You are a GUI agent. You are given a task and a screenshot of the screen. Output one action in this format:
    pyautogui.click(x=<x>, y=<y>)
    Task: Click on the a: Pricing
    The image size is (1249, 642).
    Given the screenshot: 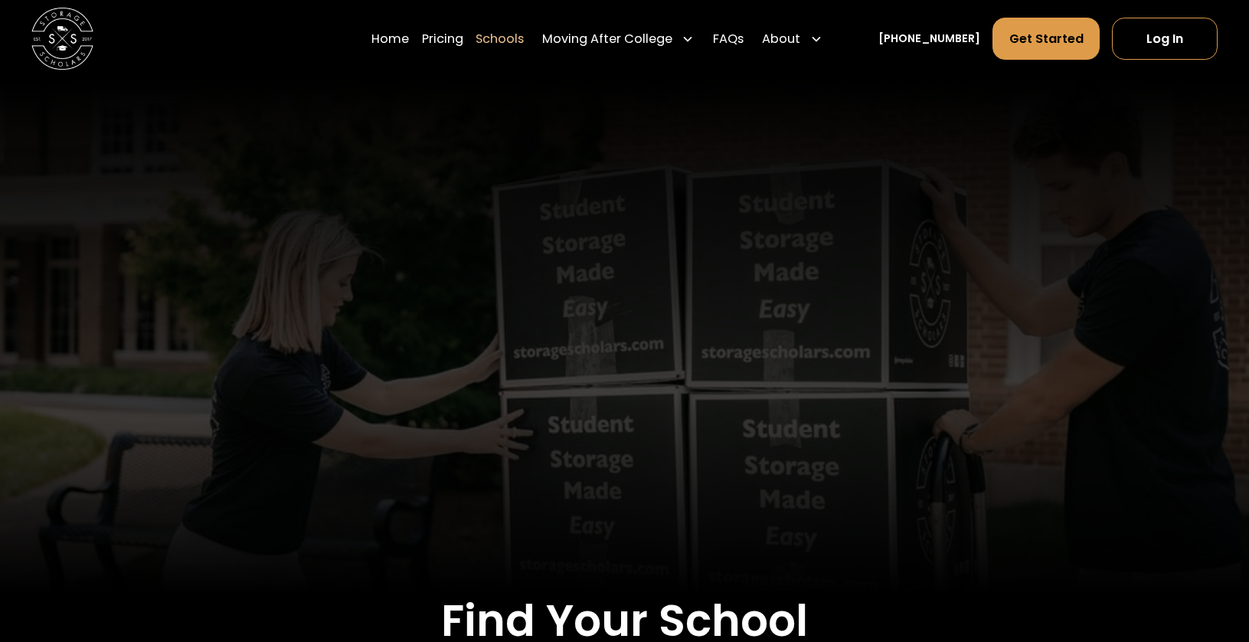 What is the action you would take?
    pyautogui.click(x=443, y=38)
    